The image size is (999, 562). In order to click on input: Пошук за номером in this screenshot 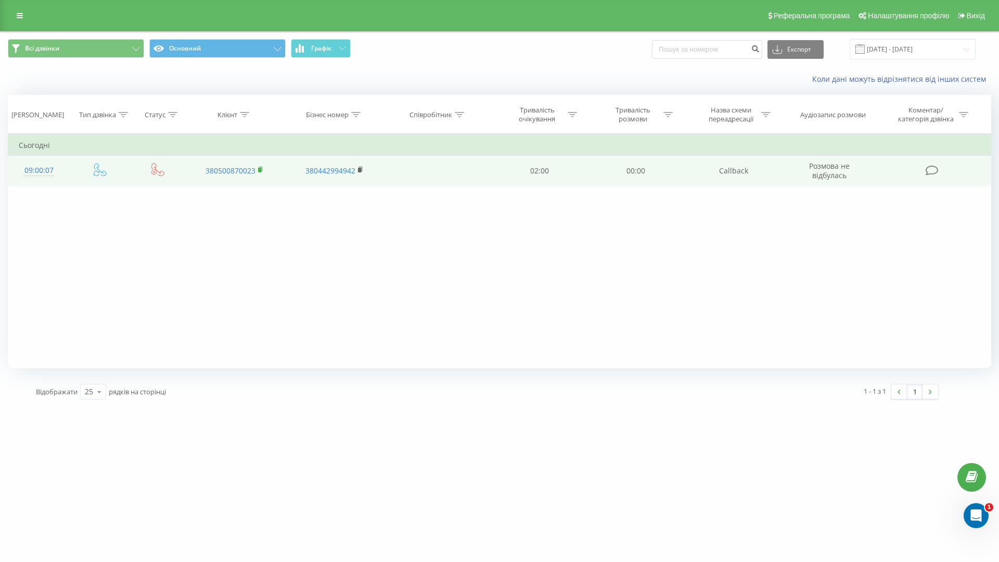, I will do `click(707, 49)`.